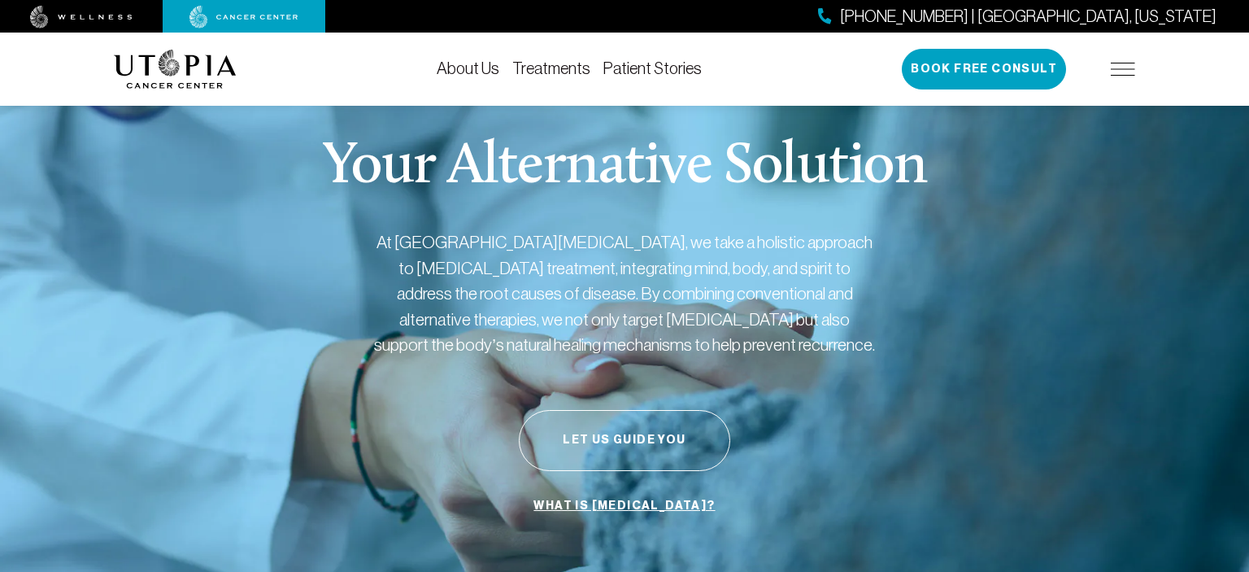 The width and height of the screenshot is (1249, 572). I want to click on img: wellness, so click(81, 17).